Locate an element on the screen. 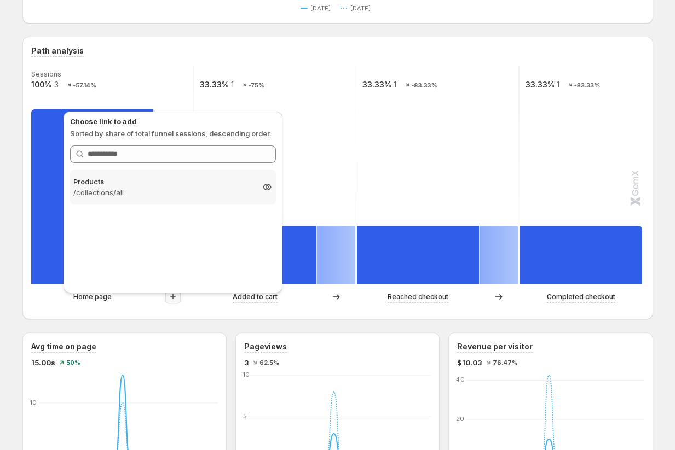 The height and width of the screenshot is (450, 675). span: 76.47% is located at coordinates (505, 363).